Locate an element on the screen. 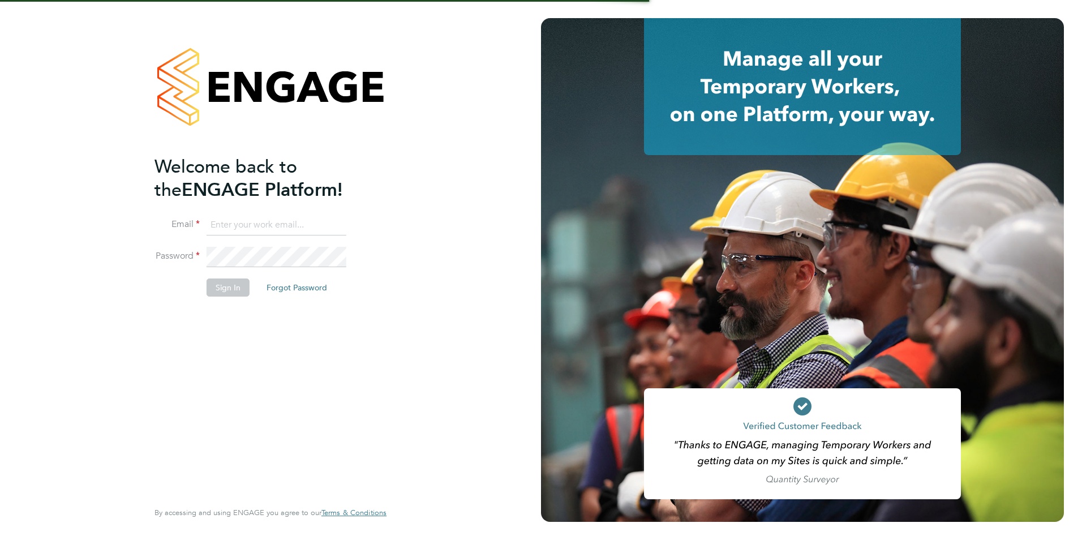 The height and width of the screenshot is (540, 1082). h2: ENGAGE Platform! is located at coordinates (265, 178).